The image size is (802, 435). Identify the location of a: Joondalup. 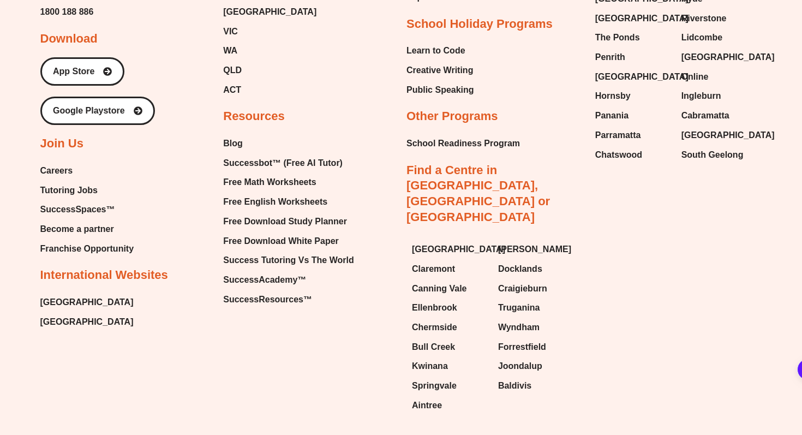
(535, 366).